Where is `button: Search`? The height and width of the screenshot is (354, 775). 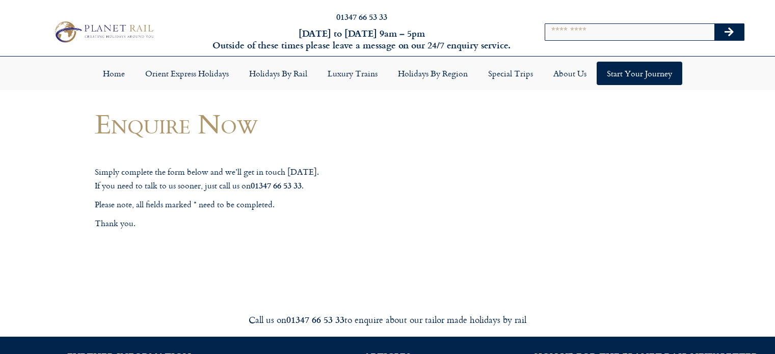
button: Search is located at coordinates (729, 32).